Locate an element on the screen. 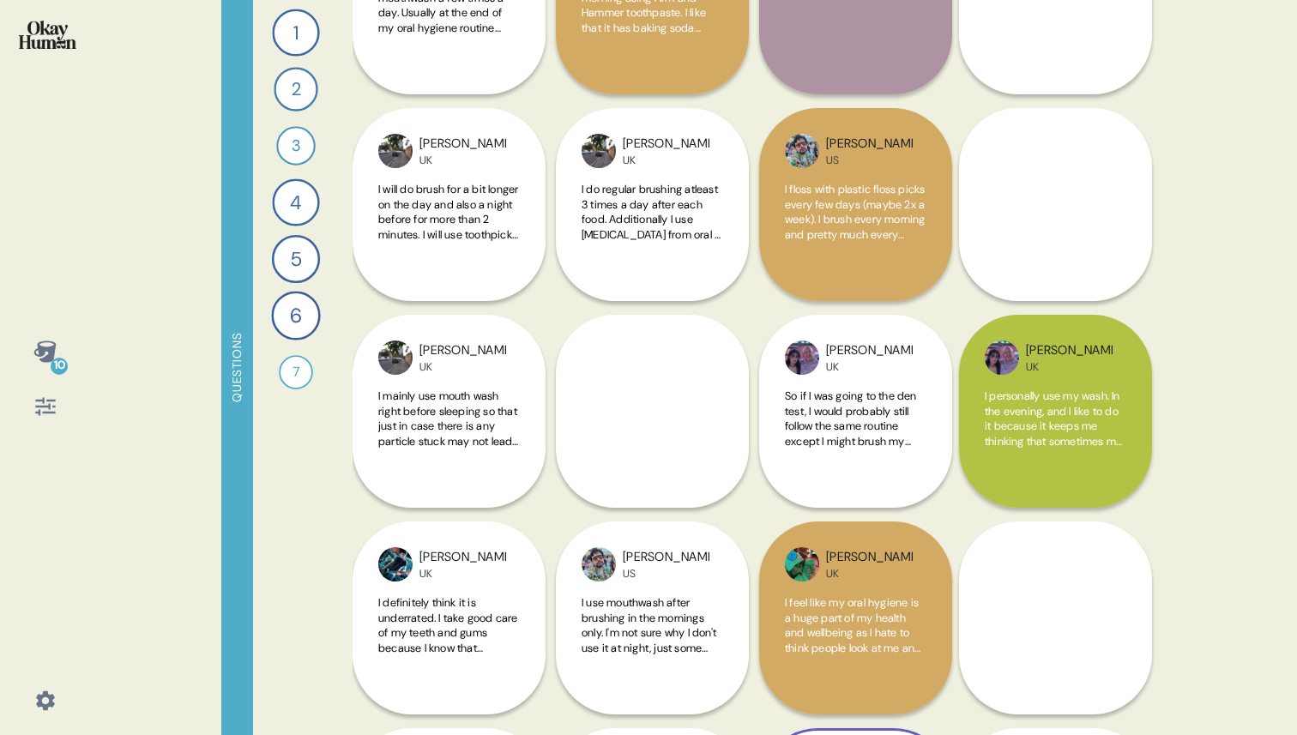 Image resolution: width=1297 pixels, height=735 pixels. img: okayhuman.3b1b6348.png is located at coordinates (47, 34).